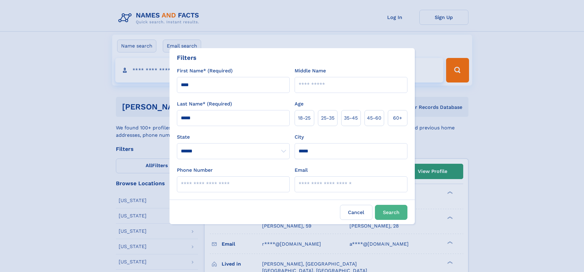 The height and width of the screenshot is (272, 584). Describe the element at coordinates (299, 104) in the screenshot. I see `label: Age` at that location.